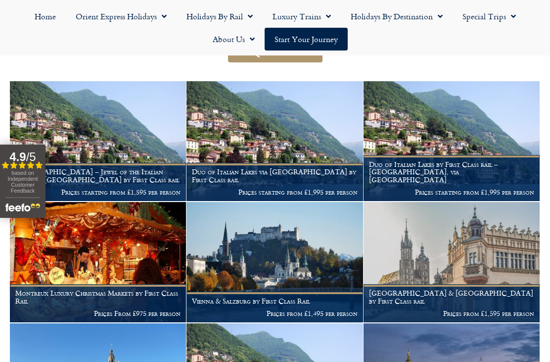 Image resolution: width=550 pixels, height=362 pixels. I want to click on p: Prices from £1,595 per person, so click(452, 313).